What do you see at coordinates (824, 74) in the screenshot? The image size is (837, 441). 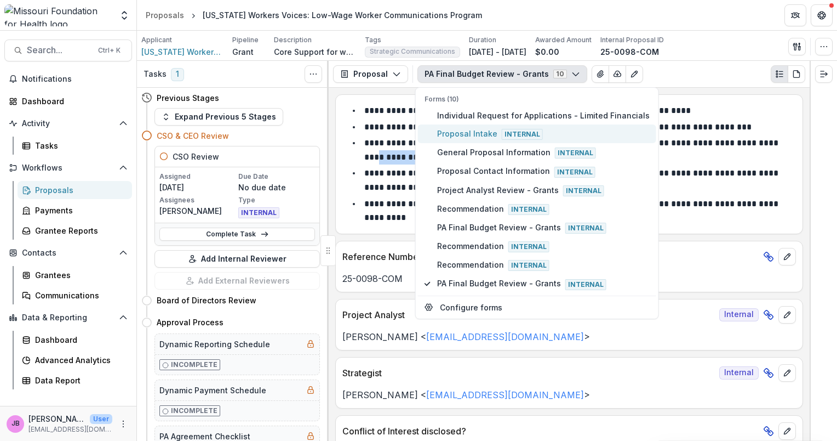 I see `button: Expand right` at bounding box center [824, 74].